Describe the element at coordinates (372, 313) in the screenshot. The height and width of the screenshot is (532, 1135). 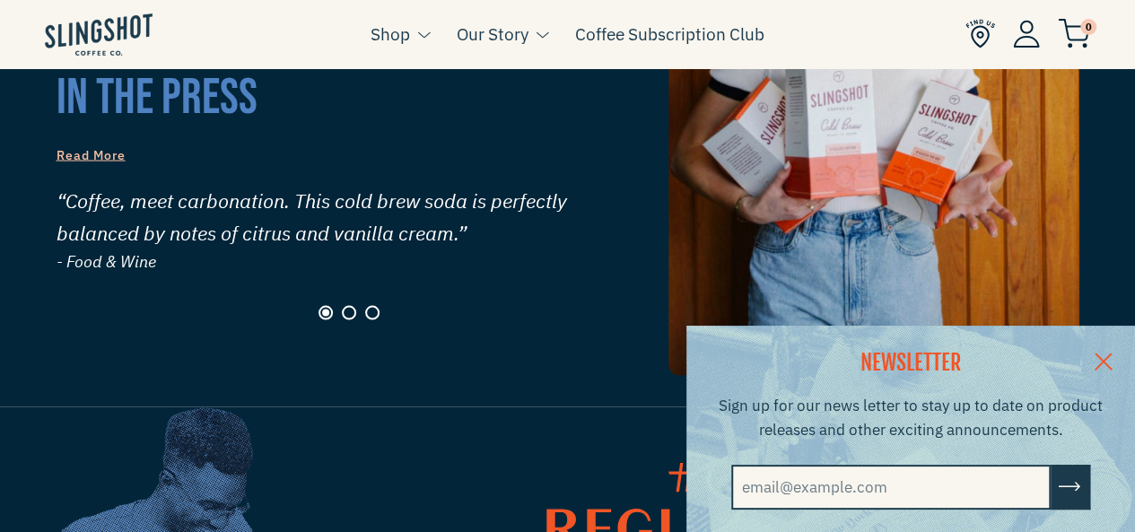
I see `button: Page 3` at that location.